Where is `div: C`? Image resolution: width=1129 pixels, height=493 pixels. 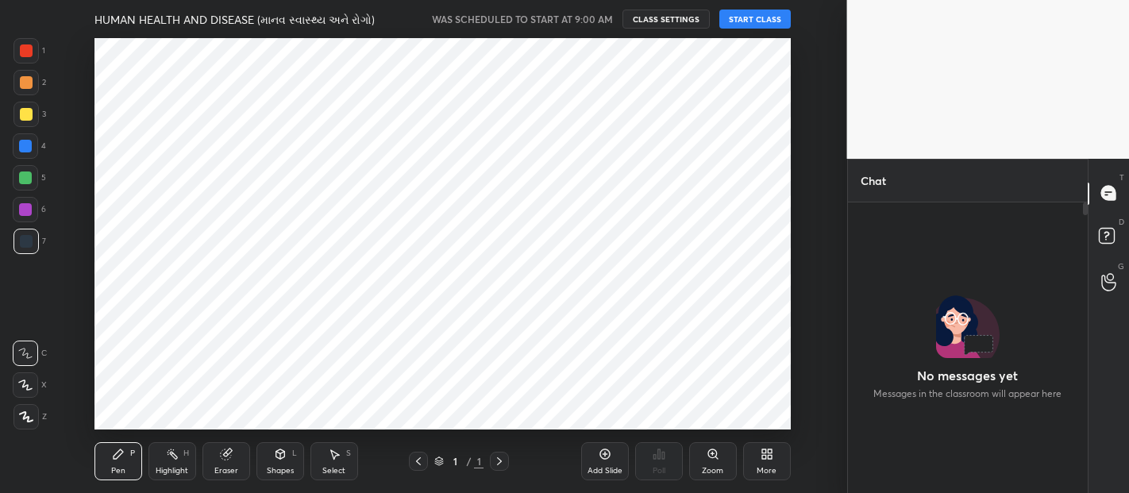 div: C is located at coordinates (29, 353).